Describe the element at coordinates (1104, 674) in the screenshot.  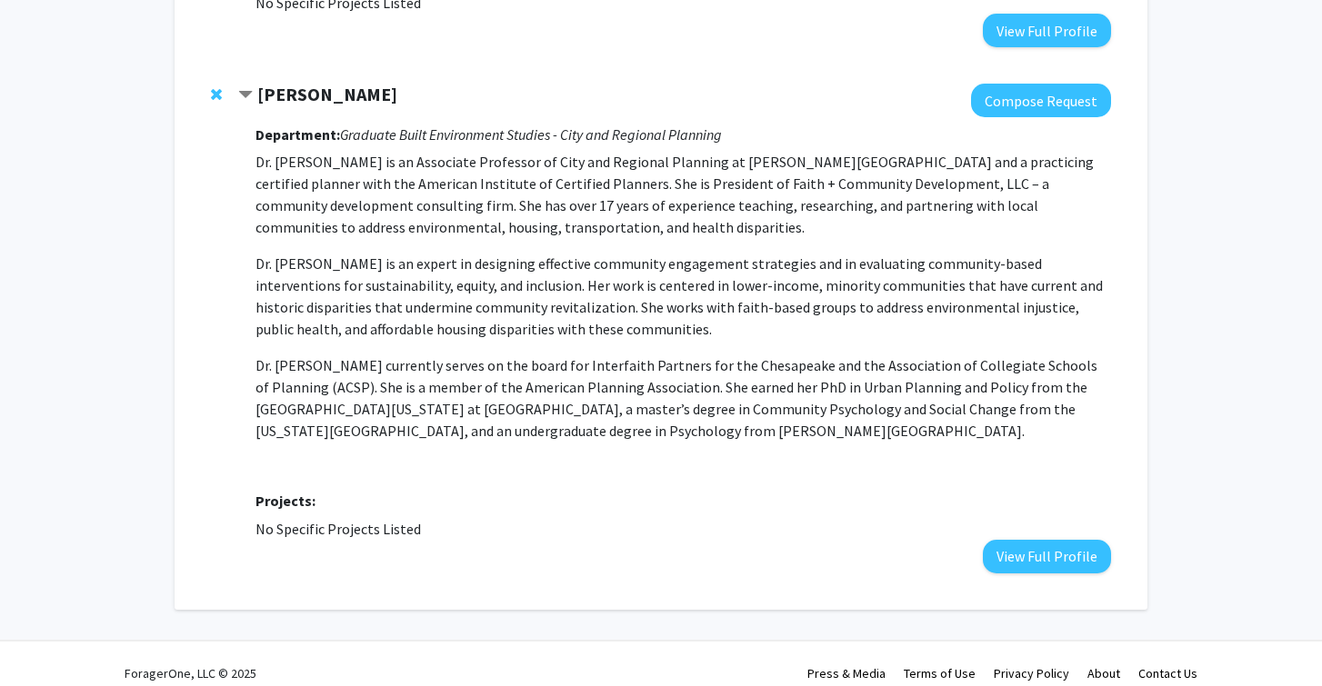
I see `a: About` at that location.